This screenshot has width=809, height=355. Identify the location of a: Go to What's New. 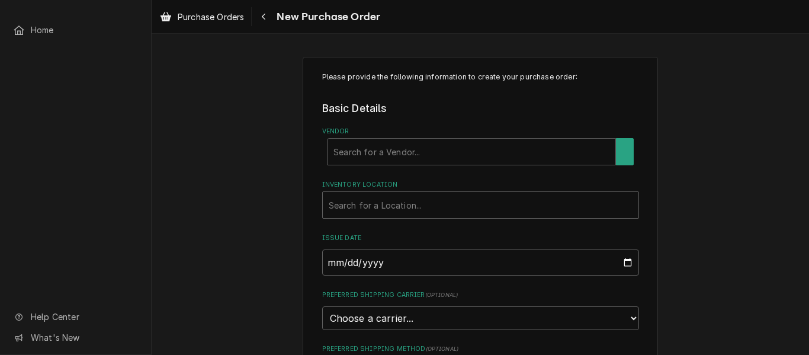
(75, 337).